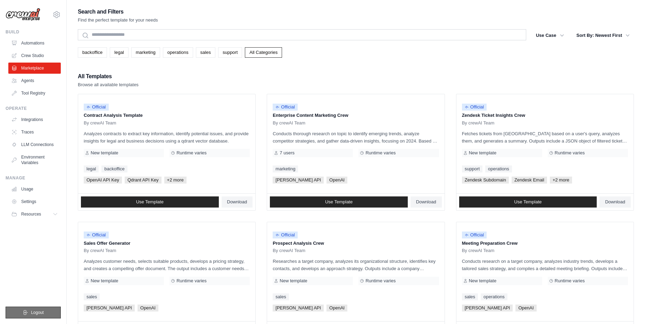  Describe the element at coordinates (34, 93) in the screenshot. I see `a: Tool Registry` at that location.